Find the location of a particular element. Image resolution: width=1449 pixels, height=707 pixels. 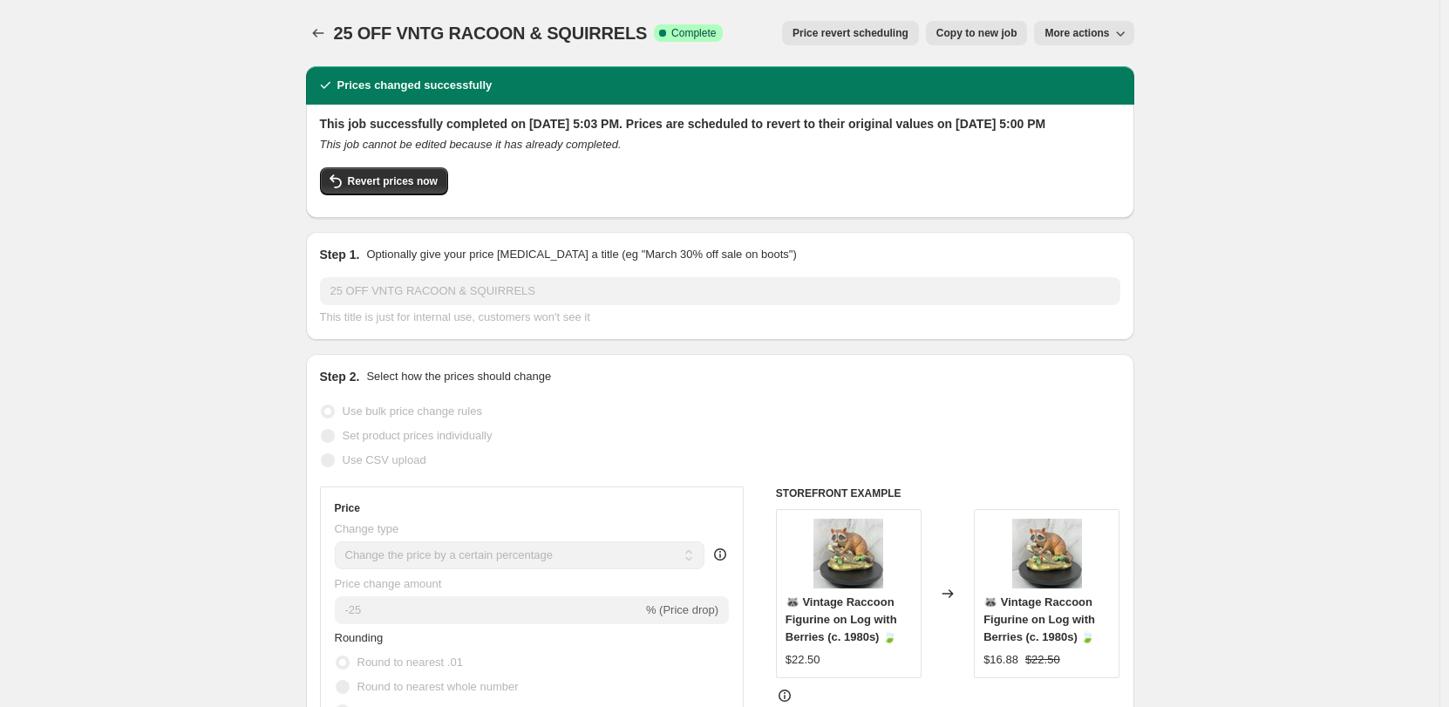

span: Round to nearest whole number is located at coordinates (438, 686).